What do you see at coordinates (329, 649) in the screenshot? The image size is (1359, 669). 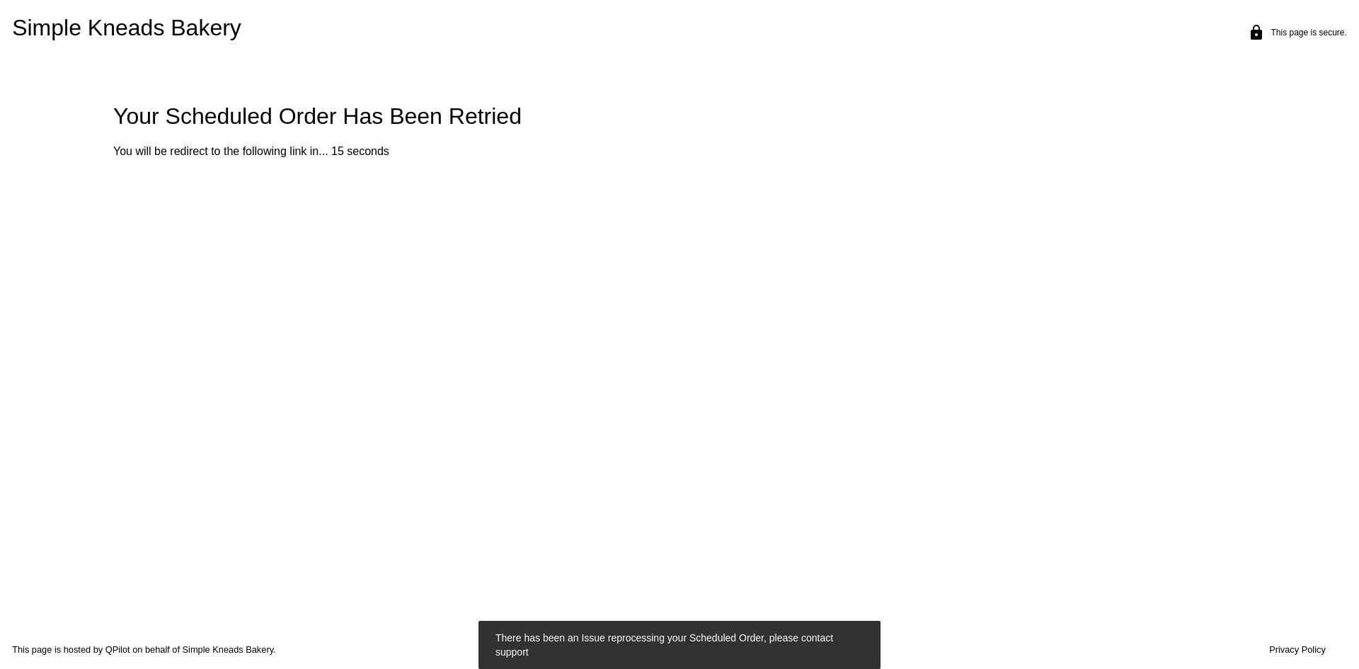 I see `p: This page is hosted by QPilot on behalf of Simple Kneads Bakery.` at bounding box center [329, 649].